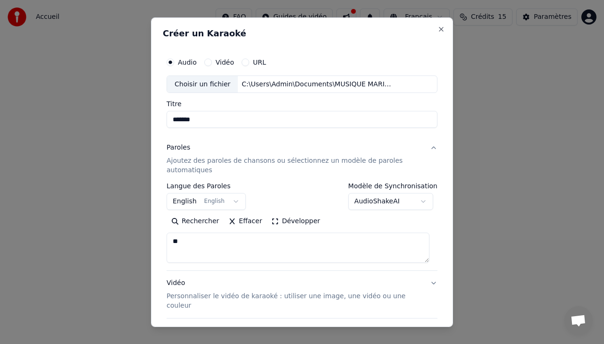  What do you see at coordinates (178, 148) in the screenshot?
I see `div: Paroles` at bounding box center [178, 148].